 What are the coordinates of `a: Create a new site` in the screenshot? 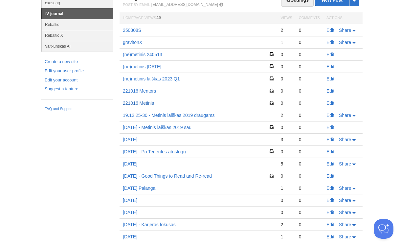 It's located at (77, 62).